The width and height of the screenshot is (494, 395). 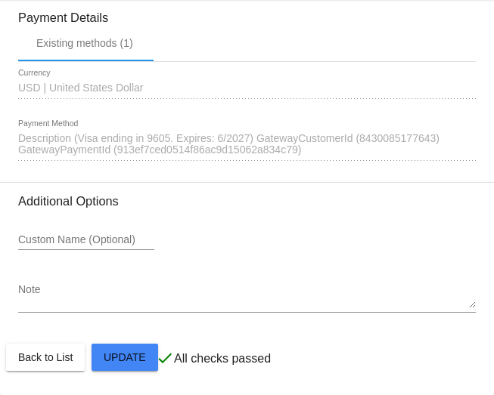 What do you see at coordinates (228, 144) in the screenshot?
I see `span: Description (Visa ending in 9605. Expires: 6/2027) GatewayCustomerId (8430085177643) GatewayPayme...` at bounding box center [228, 144].